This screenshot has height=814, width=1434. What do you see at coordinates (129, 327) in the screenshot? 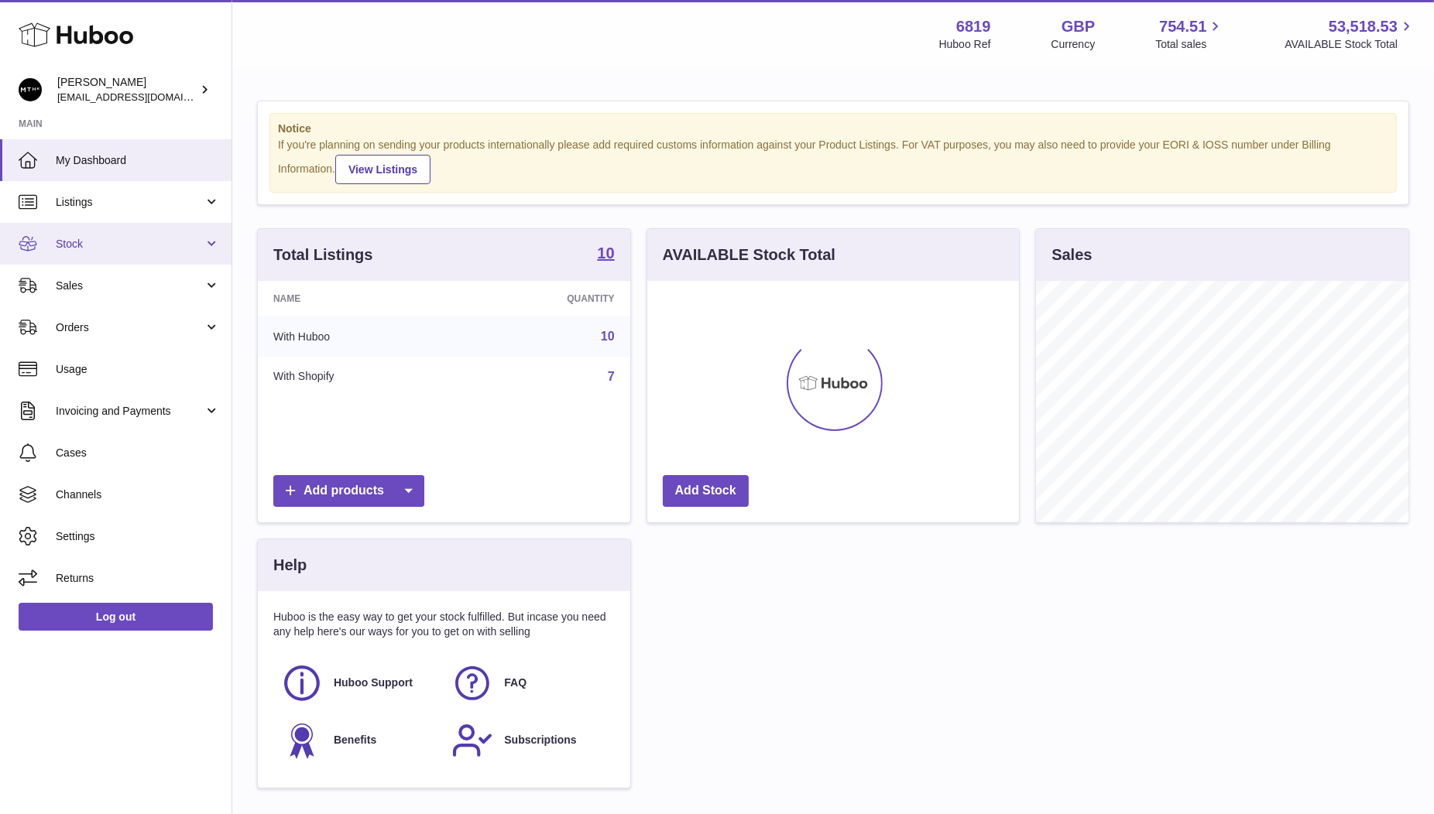
I see `span: Orders` at bounding box center [129, 327].